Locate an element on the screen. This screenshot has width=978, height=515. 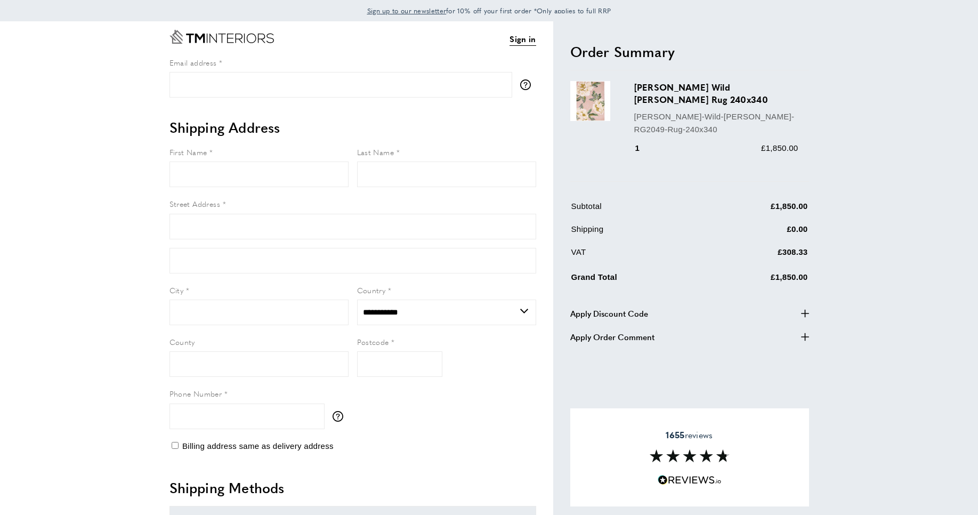
div: 1 is located at coordinates (645, 148).